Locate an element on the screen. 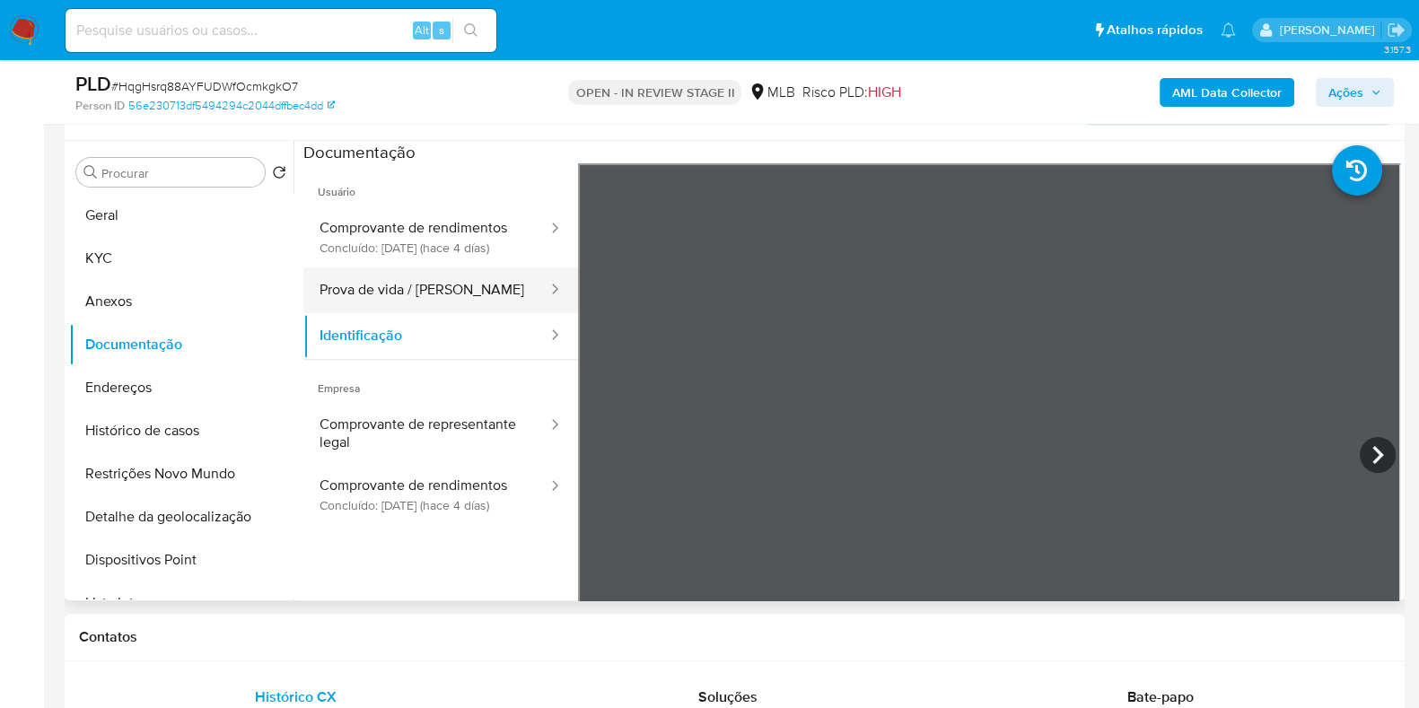 The height and width of the screenshot is (708, 1419). p: OPEN - IN REVIEW STAGE II is located at coordinates (654, 92).